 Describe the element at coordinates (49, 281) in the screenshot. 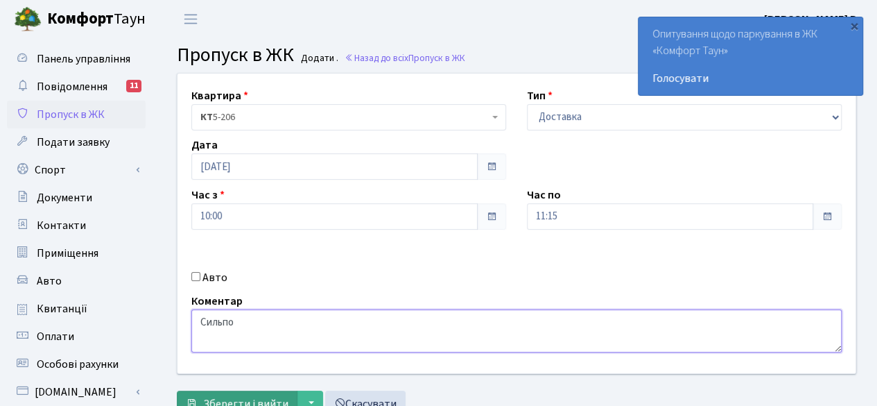

I see `span: Авто` at that location.